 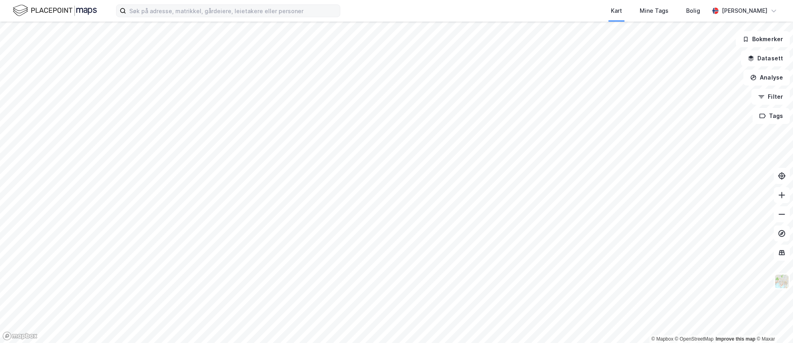 What do you see at coordinates (654, 11) in the screenshot?
I see `div: Mine Tags` at bounding box center [654, 11].